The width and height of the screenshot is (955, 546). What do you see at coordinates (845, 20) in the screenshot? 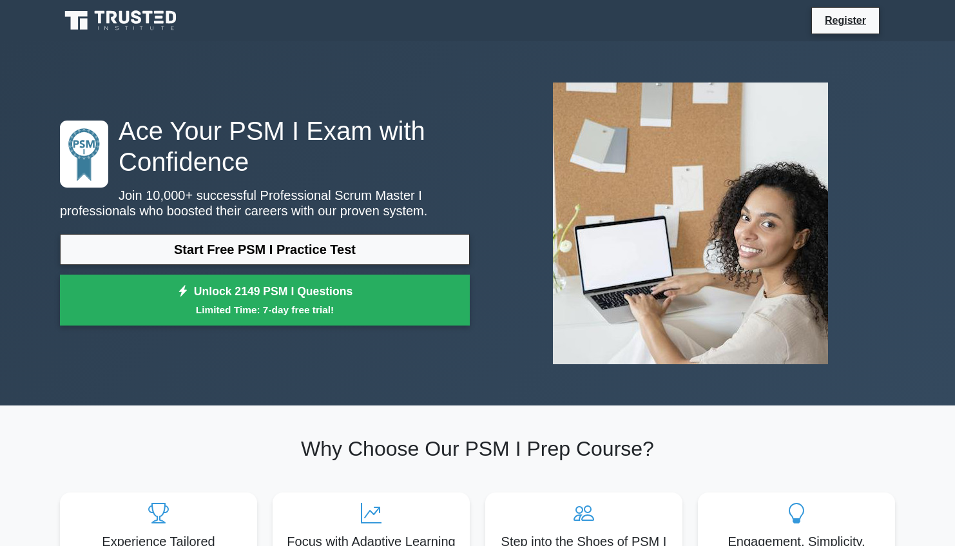
I see `a: Register` at bounding box center [845, 20].